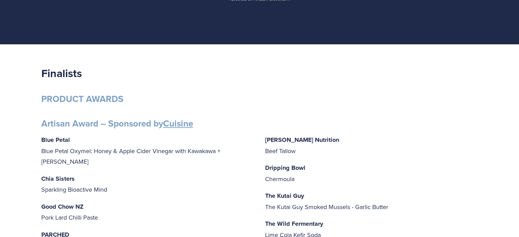 The image size is (519, 237). What do you see at coordinates (62, 207) in the screenshot?
I see `strong: Good Chow NZ` at bounding box center [62, 207].